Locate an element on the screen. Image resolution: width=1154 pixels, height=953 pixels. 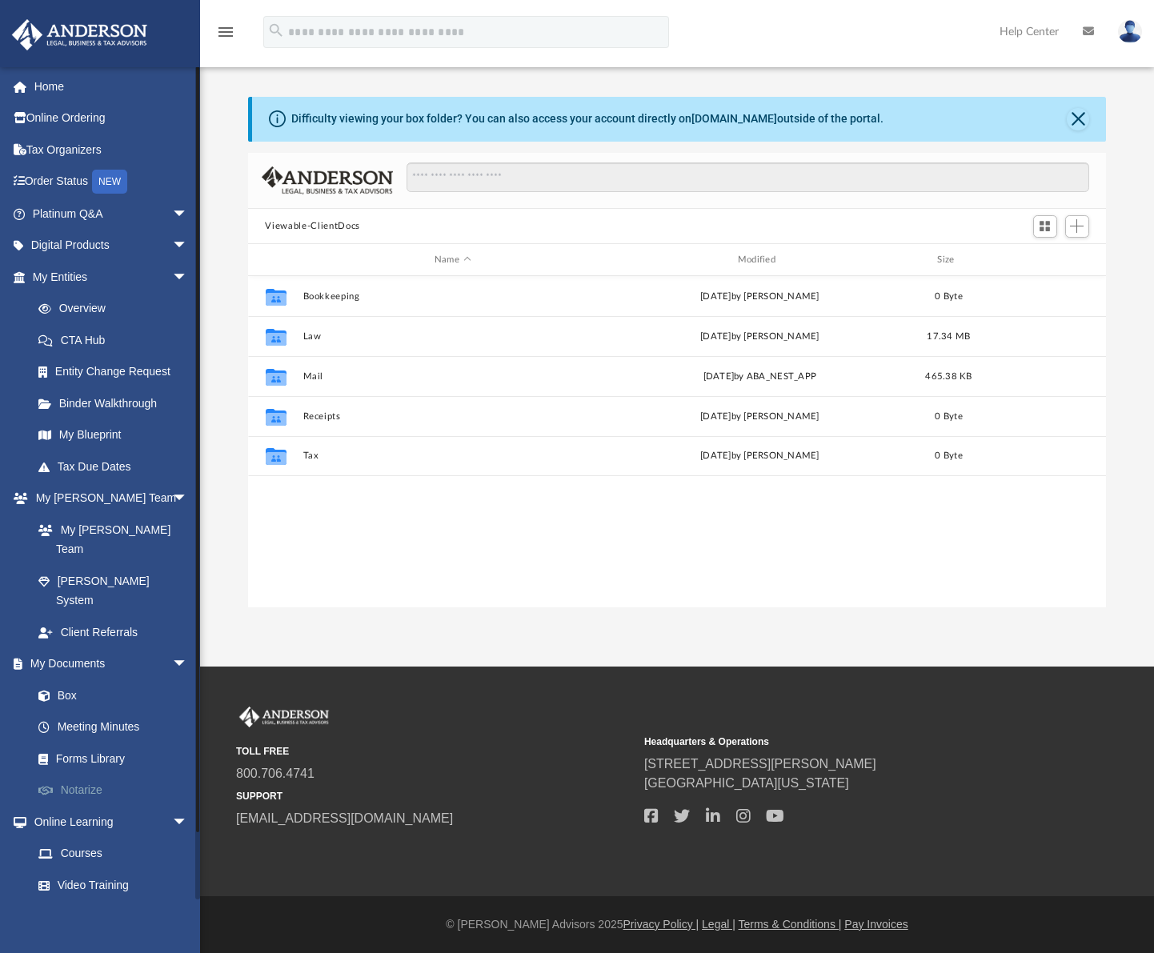
a: Legal | is located at coordinates (719, 924).